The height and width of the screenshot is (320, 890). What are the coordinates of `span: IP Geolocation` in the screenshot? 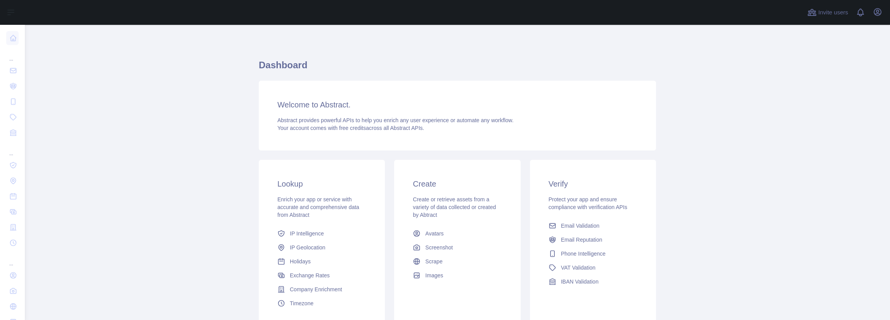 It's located at (308, 247).